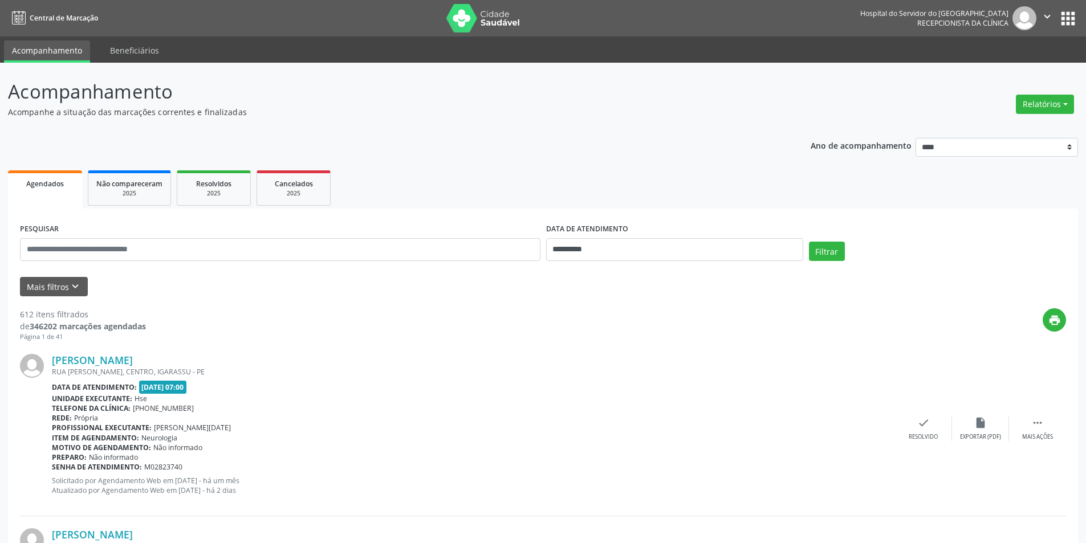 The image size is (1086, 543). What do you see at coordinates (129, 184) in the screenshot?
I see `span: Não compareceram` at bounding box center [129, 184].